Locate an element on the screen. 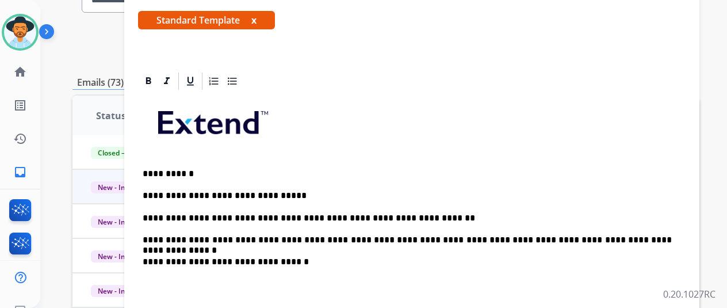  div: Bullet List is located at coordinates (232, 81).